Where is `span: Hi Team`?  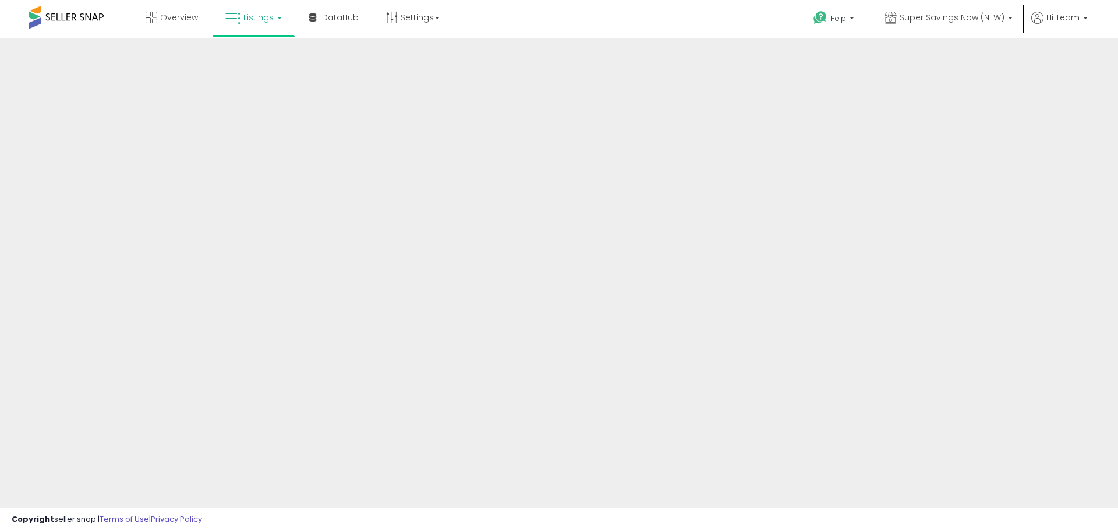
span: Hi Team is located at coordinates (1063, 17).